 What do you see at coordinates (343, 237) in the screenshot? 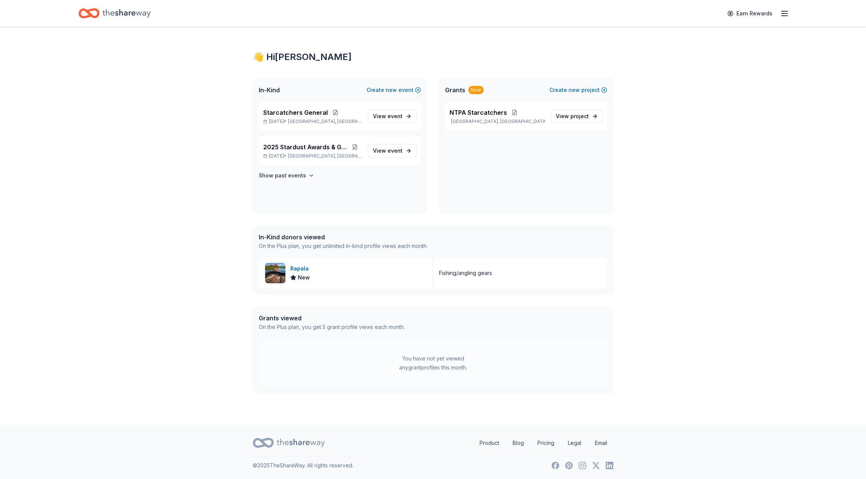
I see `div: In-Kind donors viewed` at bounding box center [343, 237].